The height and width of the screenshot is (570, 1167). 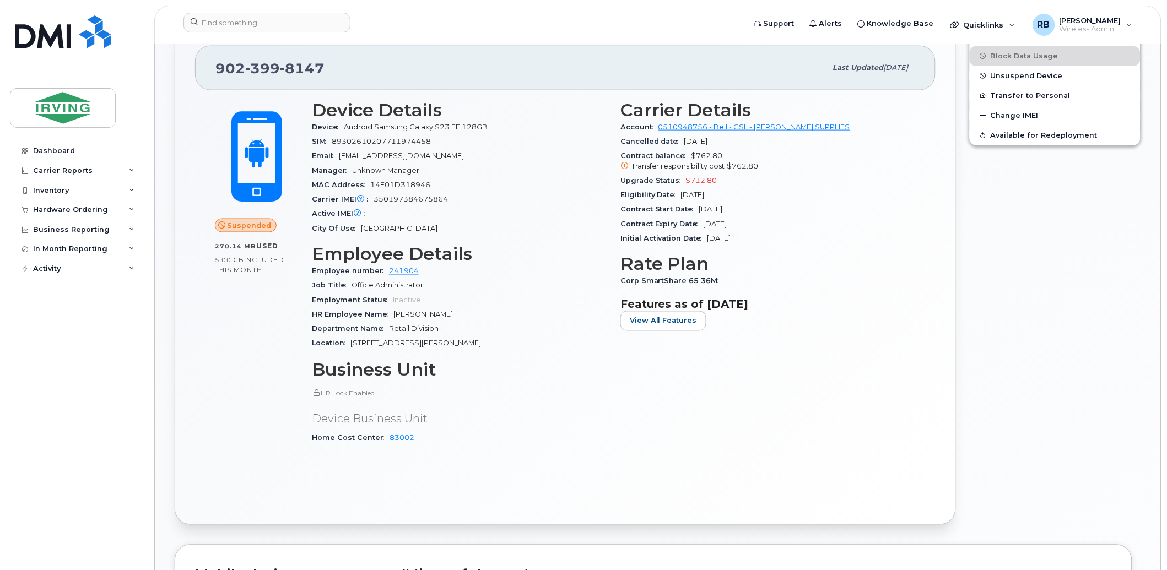 What do you see at coordinates (407, 300) in the screenshot?
I see `span: Inactive` at bounding box center [407, 300].